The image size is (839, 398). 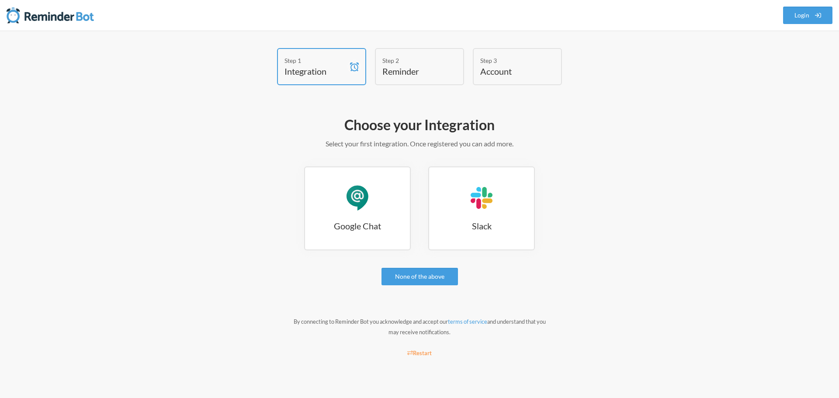 What do you see at coordinates (468, 322) in the screenshot?
I see `a: terms of service` at bounding box center [468, 322].